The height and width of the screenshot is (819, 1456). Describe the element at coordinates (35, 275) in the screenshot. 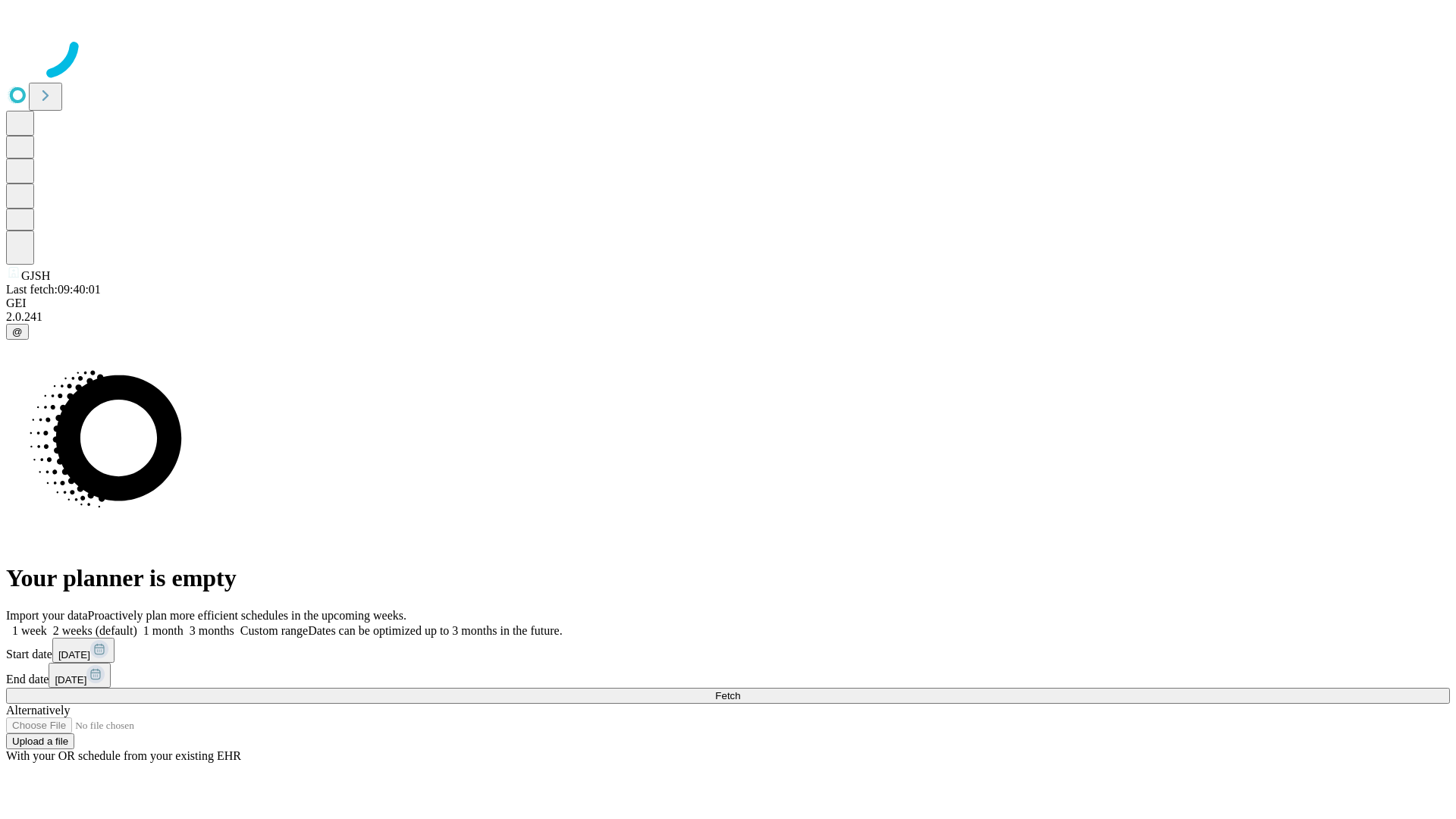

I see `span: GJSH` at that location.